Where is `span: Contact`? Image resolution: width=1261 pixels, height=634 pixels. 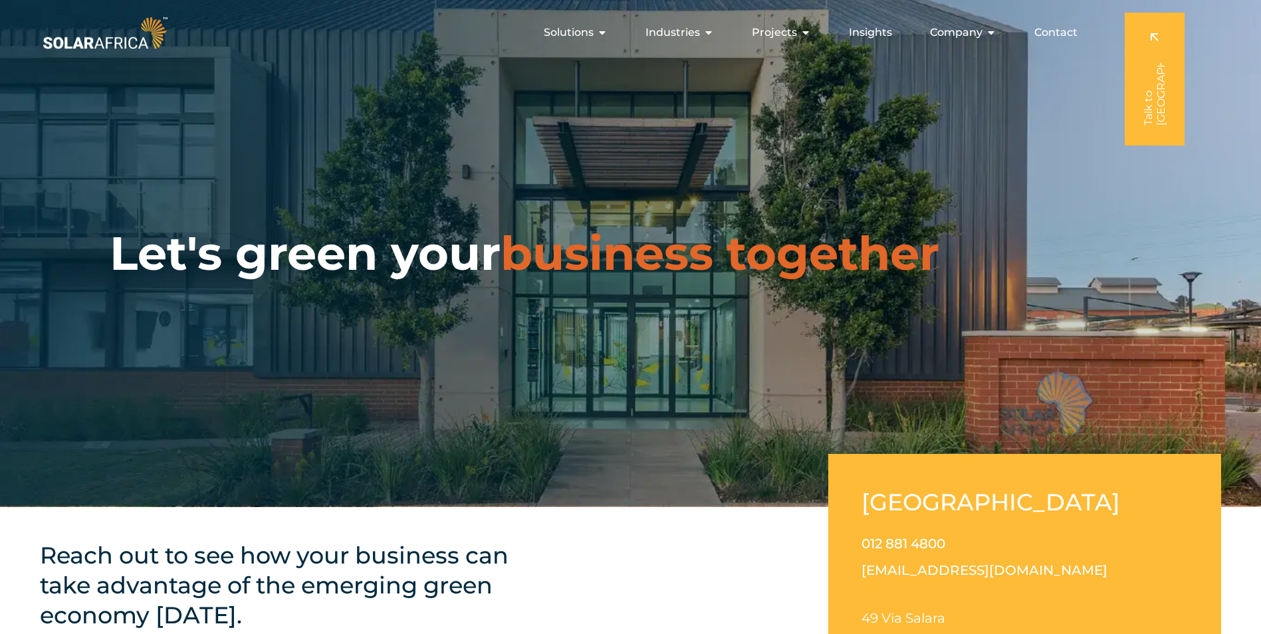
span: Contact is located at coordinates (1056, 33).